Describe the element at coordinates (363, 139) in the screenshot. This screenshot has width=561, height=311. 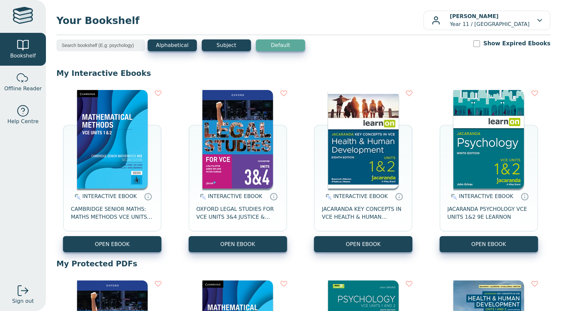
I see `img: db0c0c84-88f5-4982-b677-c50e1668d4a0.jpg` at that location.